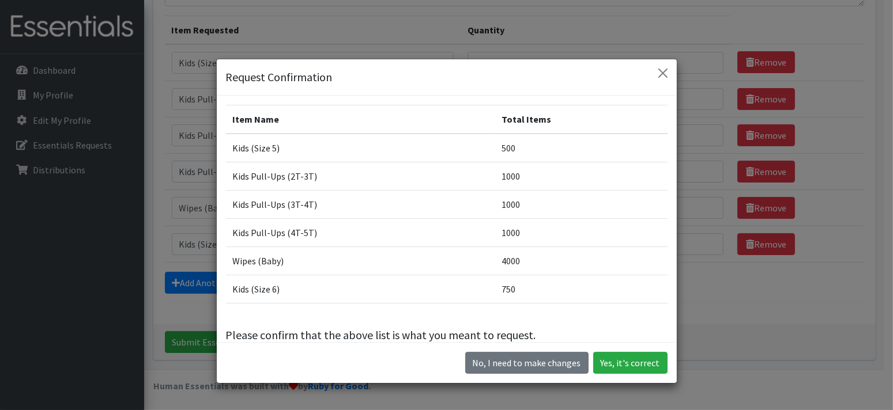 This screenshot has width=893, height=410. What do you see at coordinates (360, 233) in the screenshot?
I see `td: Kids Pull-Ups (4T-5T)` at bounding box center [360, 233].